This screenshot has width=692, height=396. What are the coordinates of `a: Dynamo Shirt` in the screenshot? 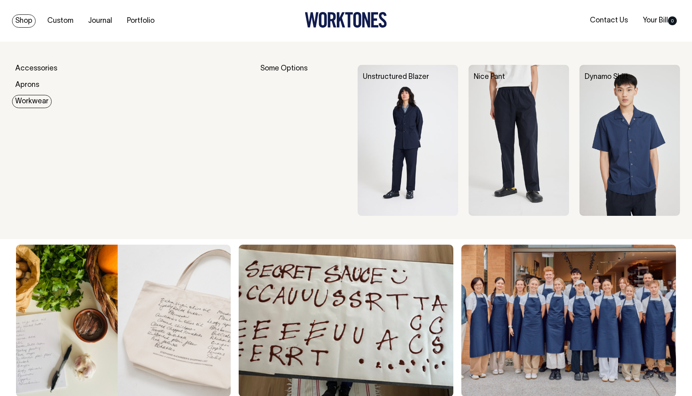 It's located at (606, 77).